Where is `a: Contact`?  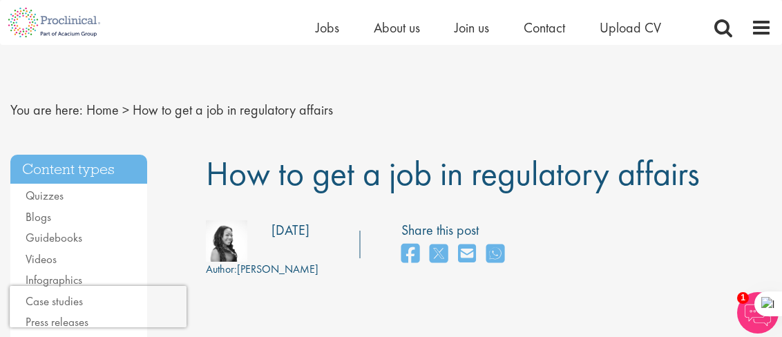 a: Contact is located at coordinates (545, 28).